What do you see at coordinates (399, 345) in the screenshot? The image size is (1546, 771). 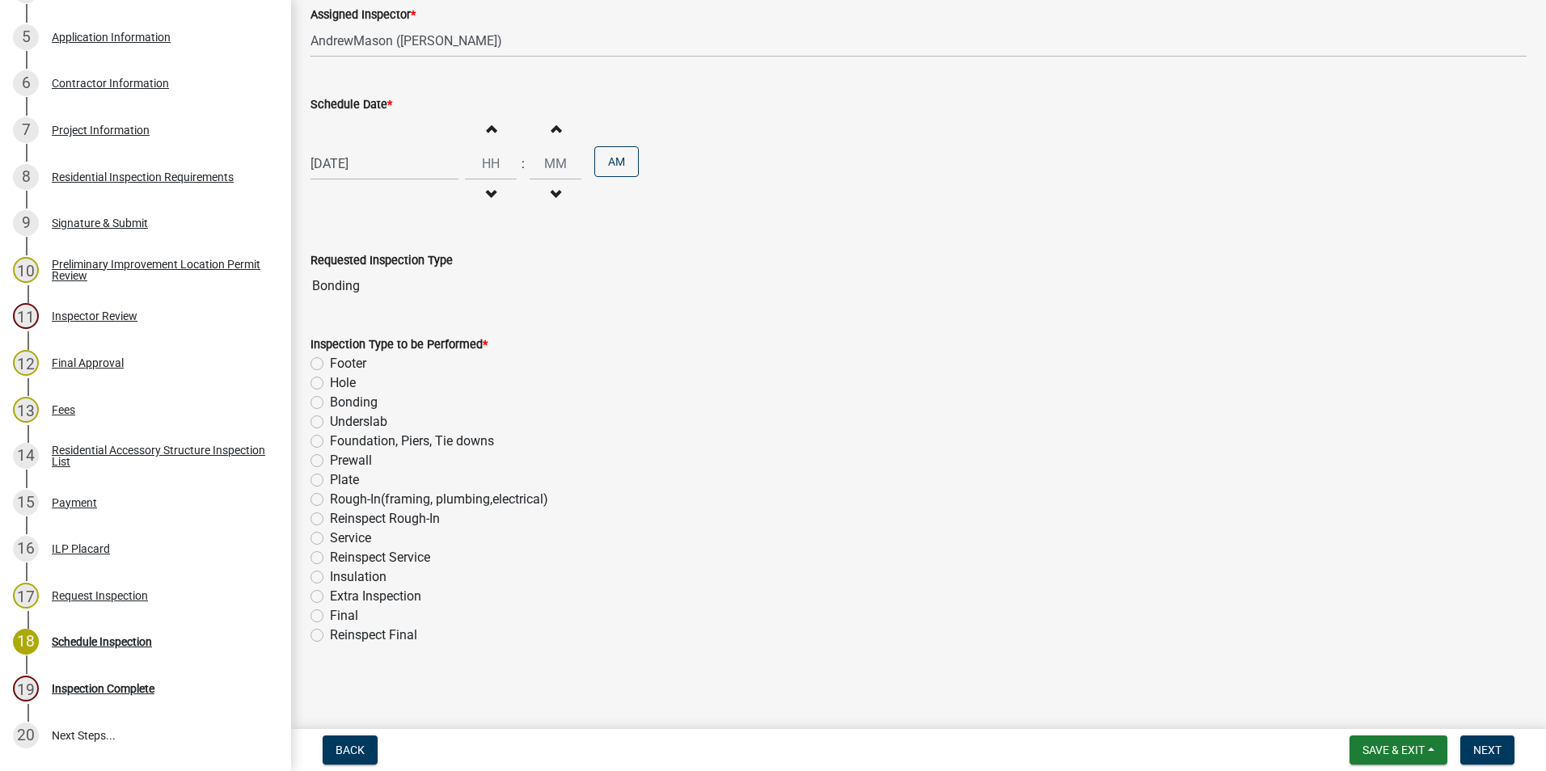 I see `label: Inspection Type to be Performed` at bounding box center [399, 345].